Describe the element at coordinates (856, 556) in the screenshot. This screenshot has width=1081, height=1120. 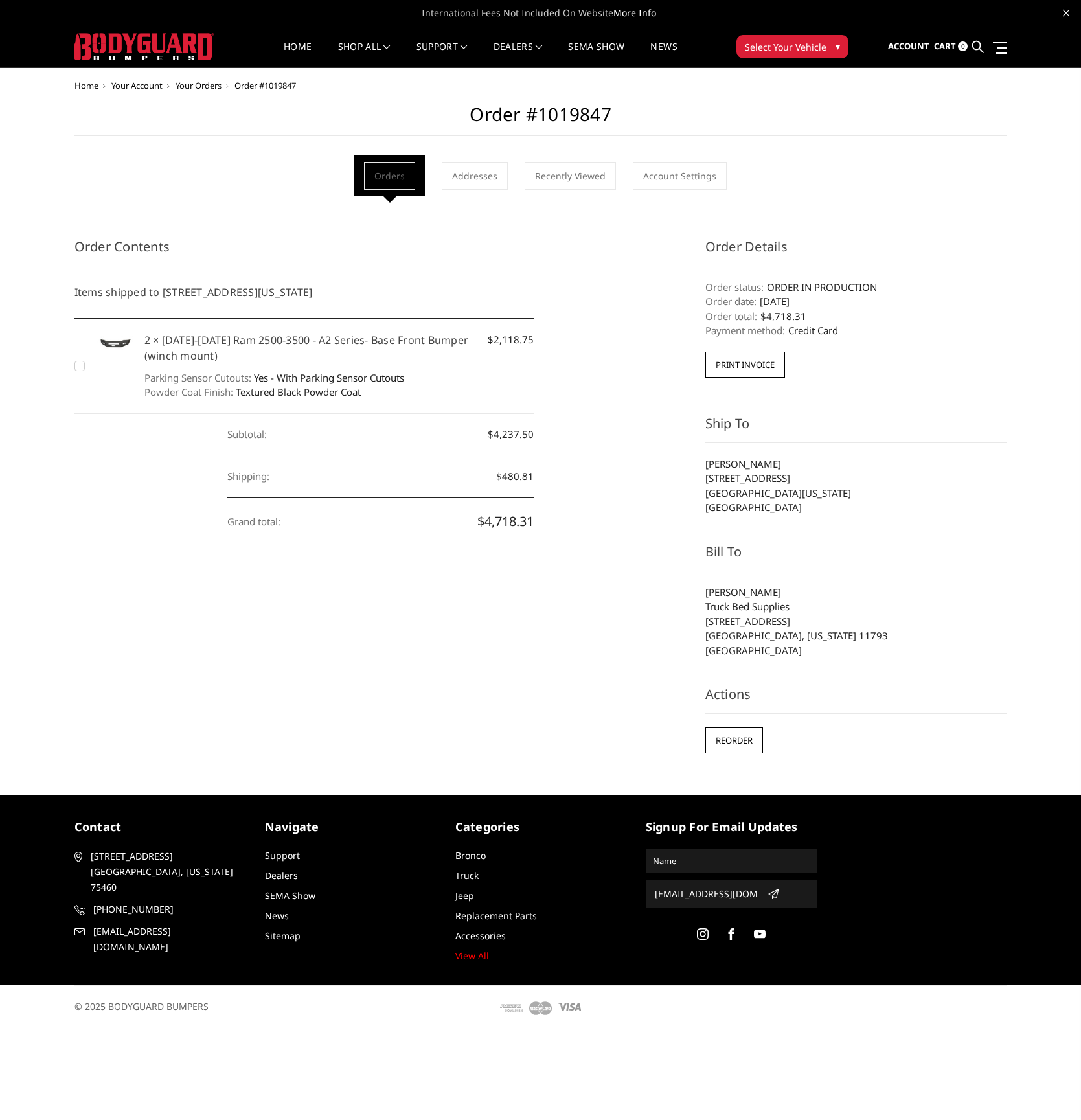
I see `h3: Bill To` at that location.